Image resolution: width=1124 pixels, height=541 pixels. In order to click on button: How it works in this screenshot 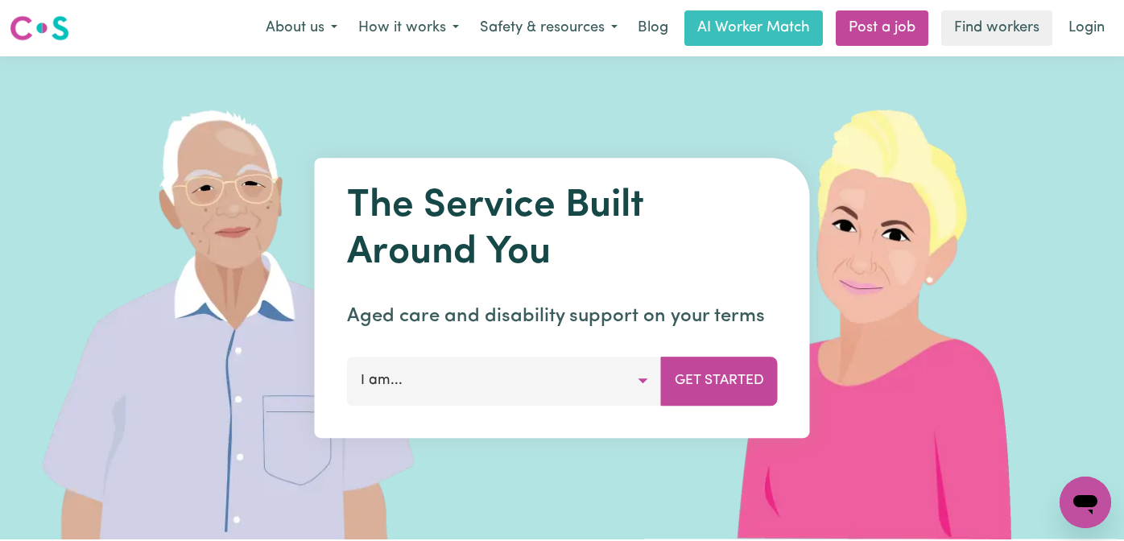, I will do `click(408, 28)`.